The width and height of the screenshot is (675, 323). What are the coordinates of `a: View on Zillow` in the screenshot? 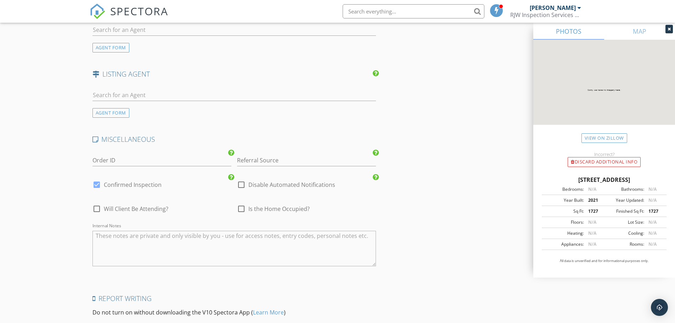 It's located at (605, 138).